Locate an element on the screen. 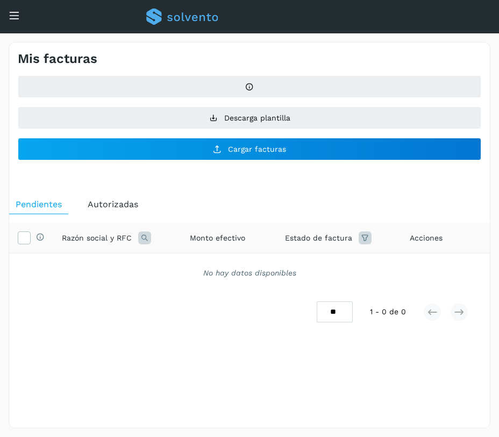 The height and width of the screenshot is (437, 499). span: Razón social y RFC is located at coordinates (97, 238).